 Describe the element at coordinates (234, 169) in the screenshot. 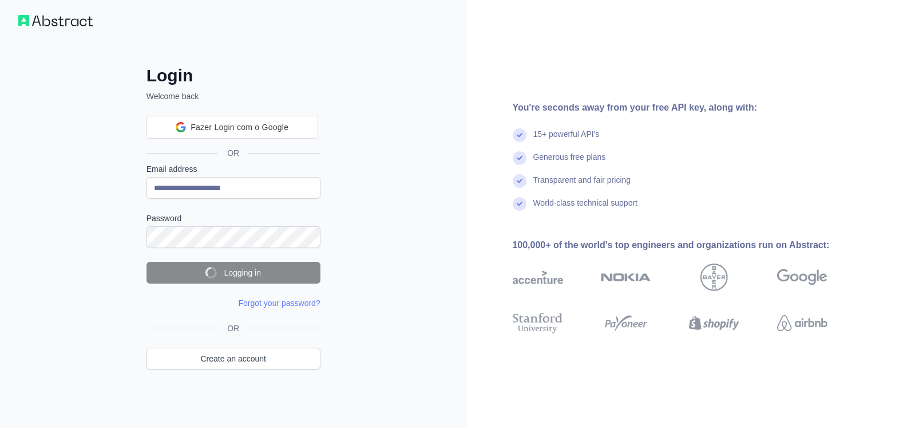

I see `label: Email address` at that location.